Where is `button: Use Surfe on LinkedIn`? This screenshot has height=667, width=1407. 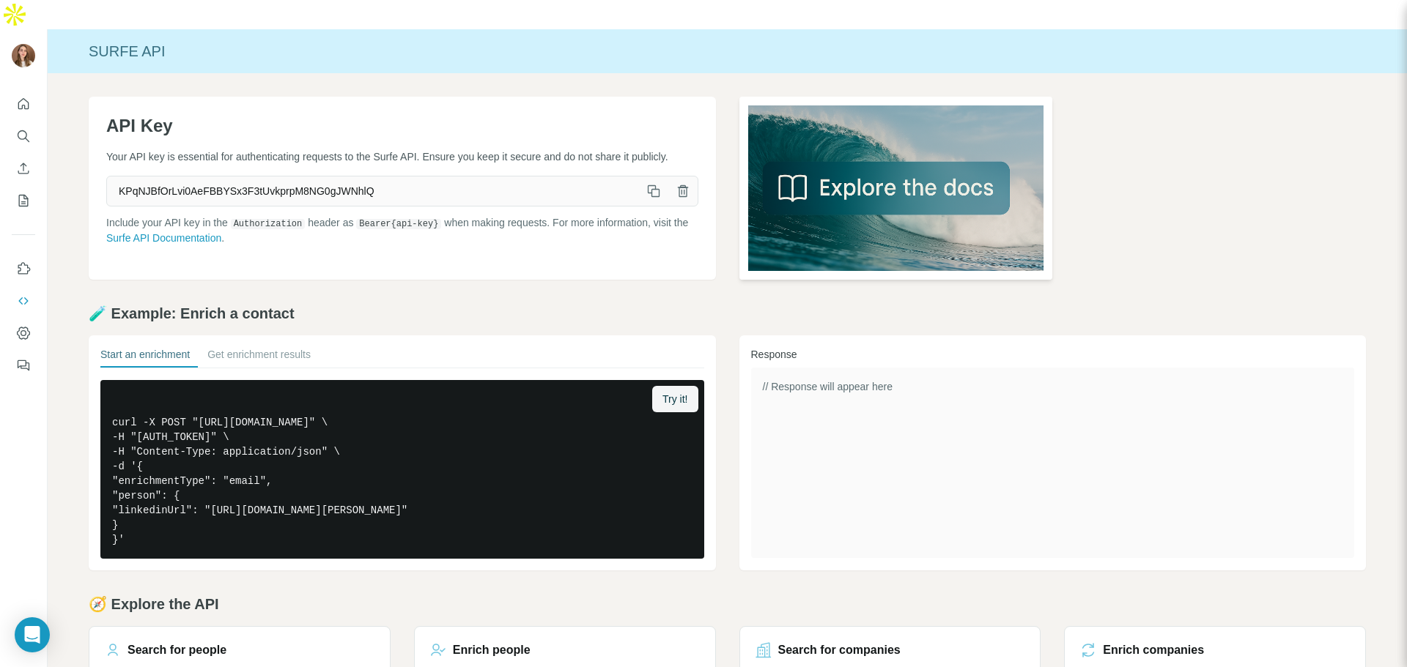
button: Use Surfe on LinkedIn is located at coordinates (23, 269).